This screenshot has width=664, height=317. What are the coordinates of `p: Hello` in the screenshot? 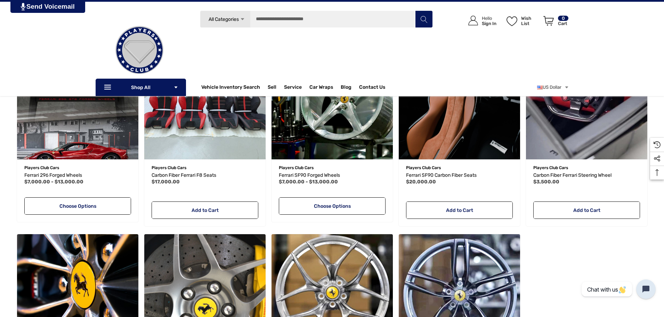 It's located at (489, 18).